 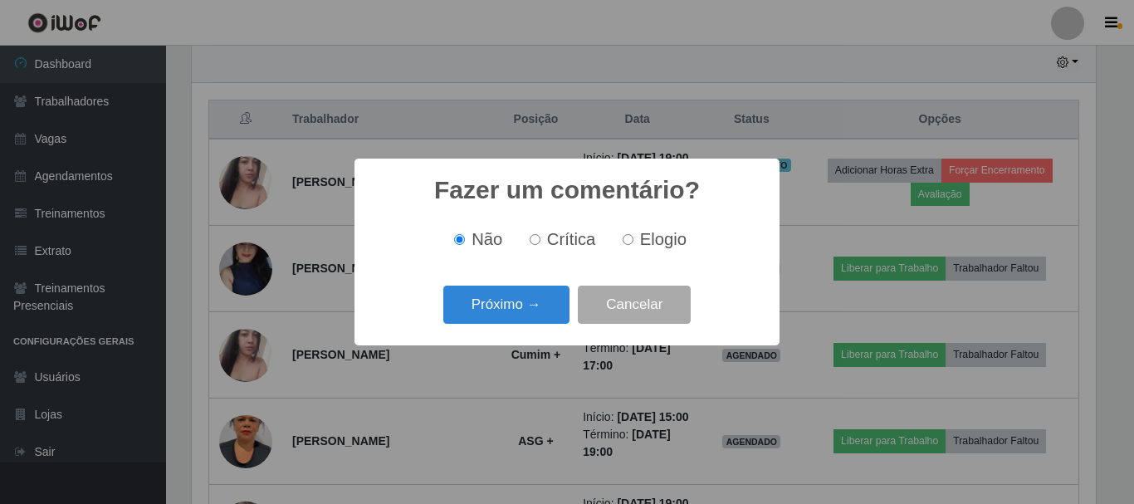 I want to click on span: Elogio, so click(x=663, y=239).